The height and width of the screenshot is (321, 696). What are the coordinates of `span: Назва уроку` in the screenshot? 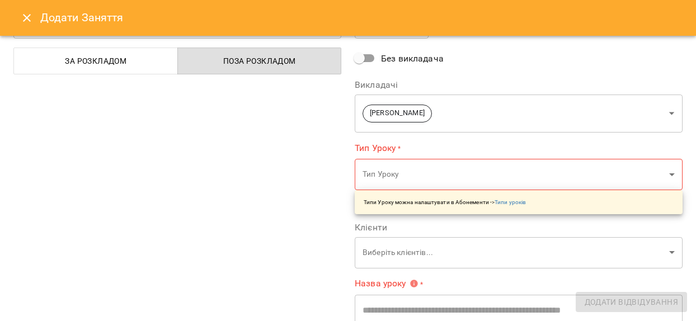 It's located at (387, 284).